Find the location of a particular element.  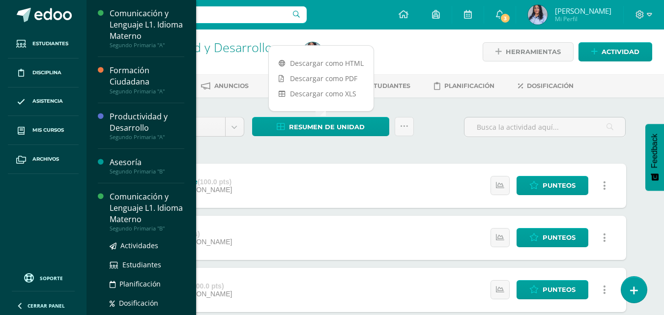

a: Resumen de unidad is located at coordinates (320, 126).